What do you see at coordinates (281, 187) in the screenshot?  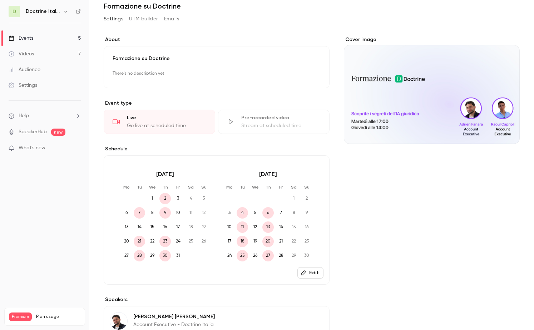 I see `p: Fr` at bounding box center [281, 187].